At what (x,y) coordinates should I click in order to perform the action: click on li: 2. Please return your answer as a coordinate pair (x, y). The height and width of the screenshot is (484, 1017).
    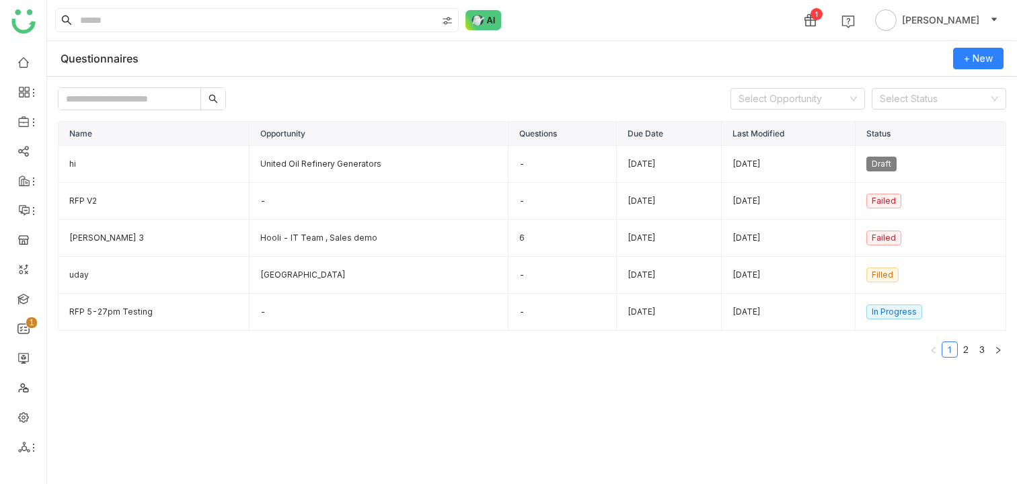
    Looking at the image, I should click on (965, 350).